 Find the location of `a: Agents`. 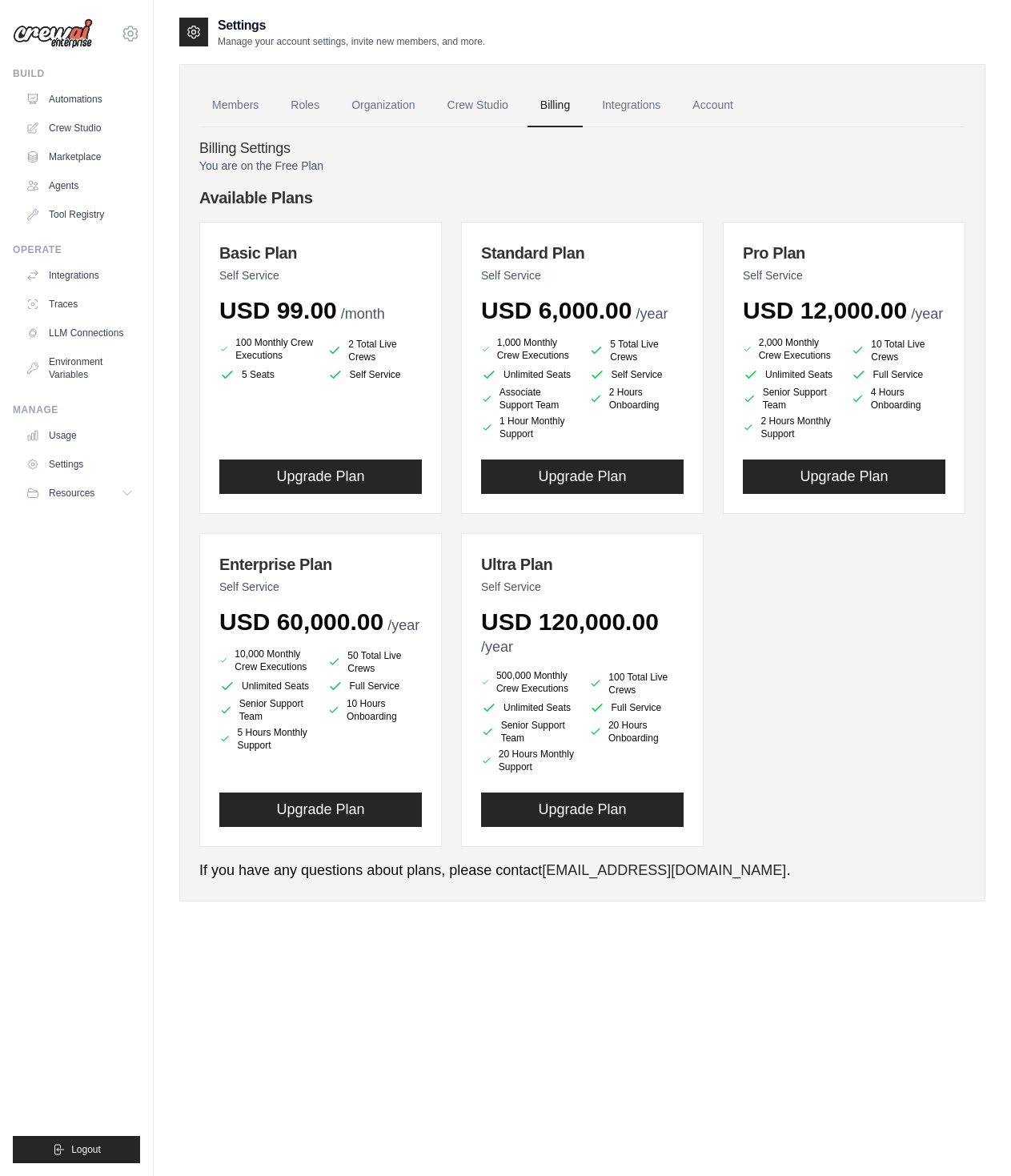

a: Agents is located at coordinates (79, 186).